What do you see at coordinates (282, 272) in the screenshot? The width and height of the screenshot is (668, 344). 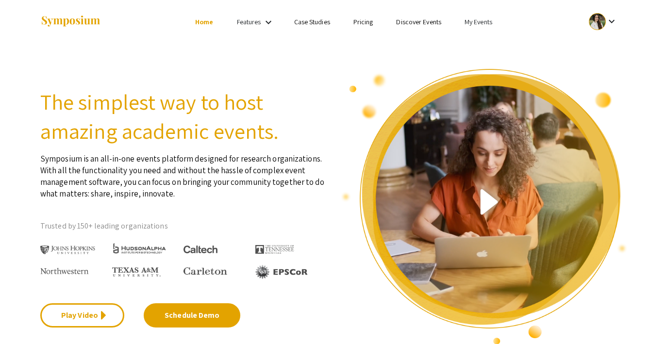 I see `img: EPSCOR` at bounding box center [282, 272].